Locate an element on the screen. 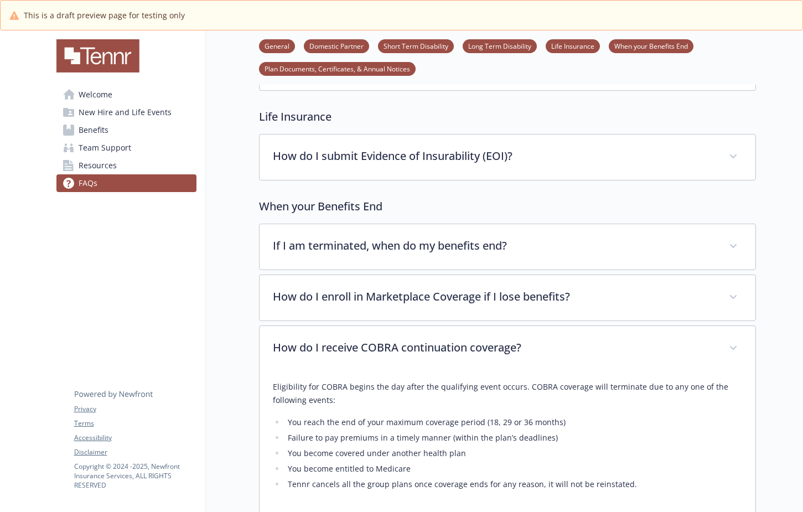  li: You become covered under another health plan is located at coordinates (513, 453).